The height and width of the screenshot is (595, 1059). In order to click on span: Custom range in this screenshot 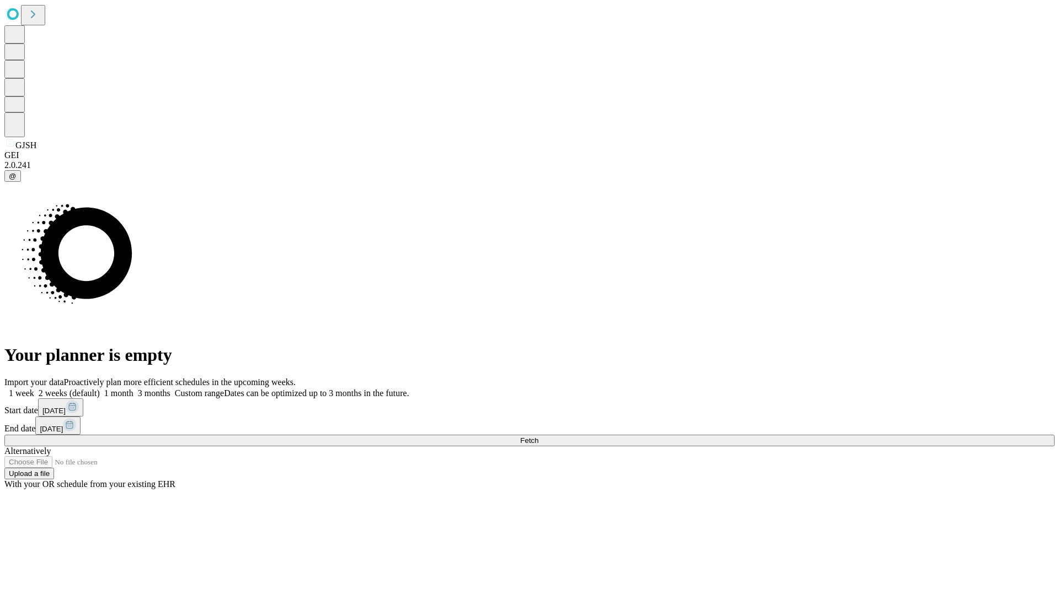, I will do `click(199, 393)`.